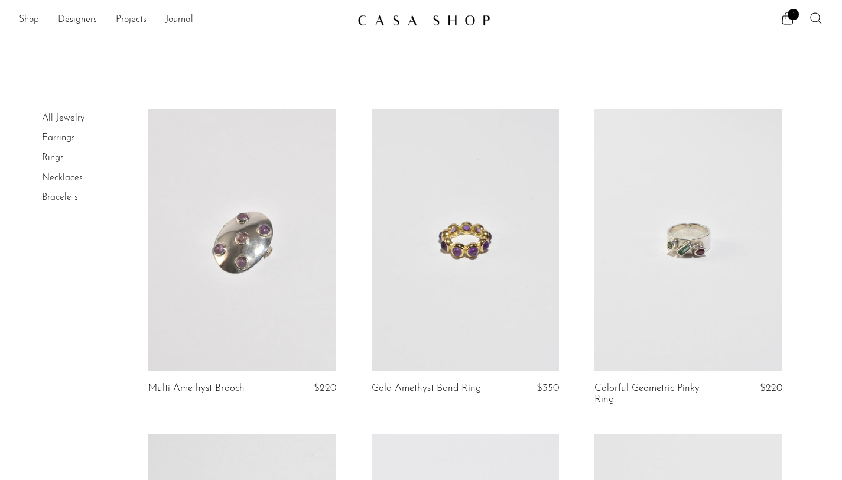 The image size is (842, 480). What do you see at coordinates (179, 20) in the screenshot?
I see `a: Journal` at bounding box center [179, 20].